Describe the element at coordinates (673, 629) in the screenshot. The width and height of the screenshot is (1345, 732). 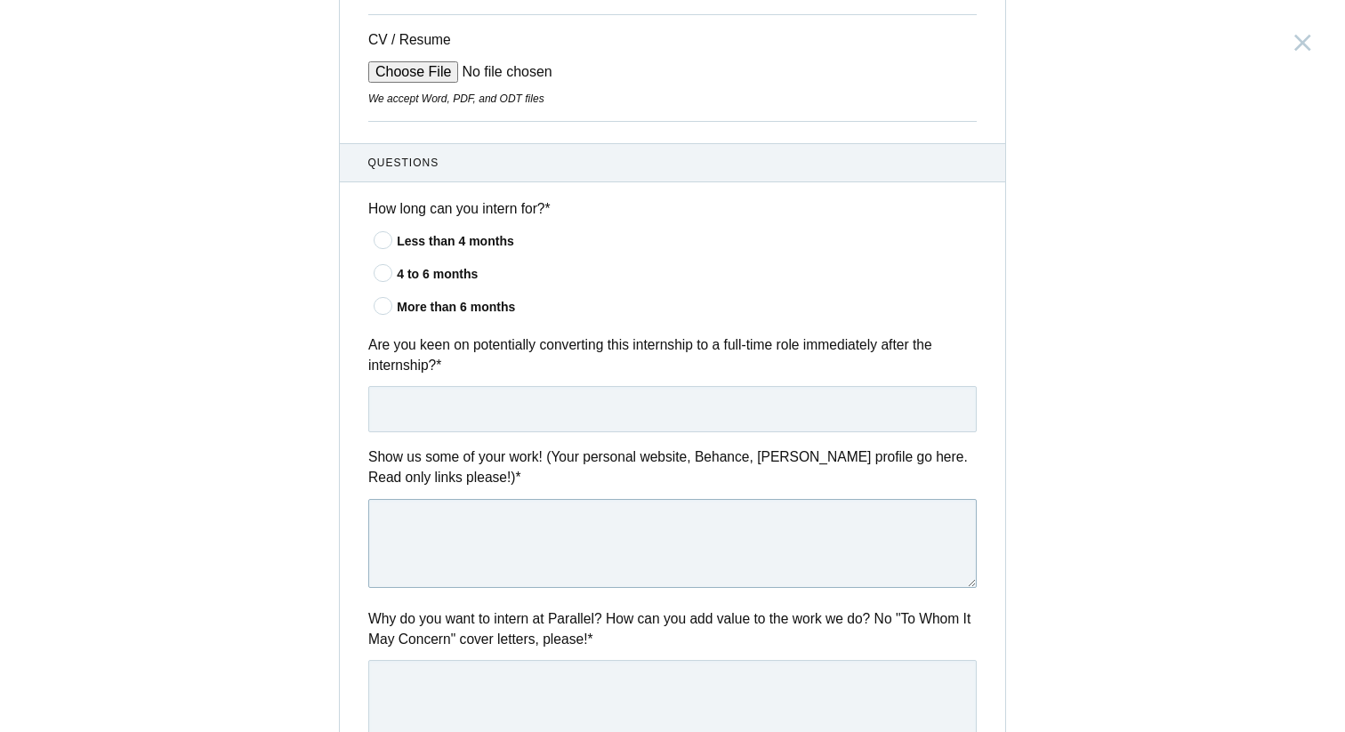
I see `label: Why do you want to intern at Parallel? How can you add value to the work we do? No "To Whom It Ma...` at that location.